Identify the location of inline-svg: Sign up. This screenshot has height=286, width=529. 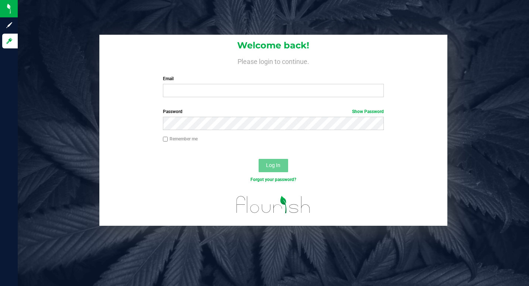
(9, 25).